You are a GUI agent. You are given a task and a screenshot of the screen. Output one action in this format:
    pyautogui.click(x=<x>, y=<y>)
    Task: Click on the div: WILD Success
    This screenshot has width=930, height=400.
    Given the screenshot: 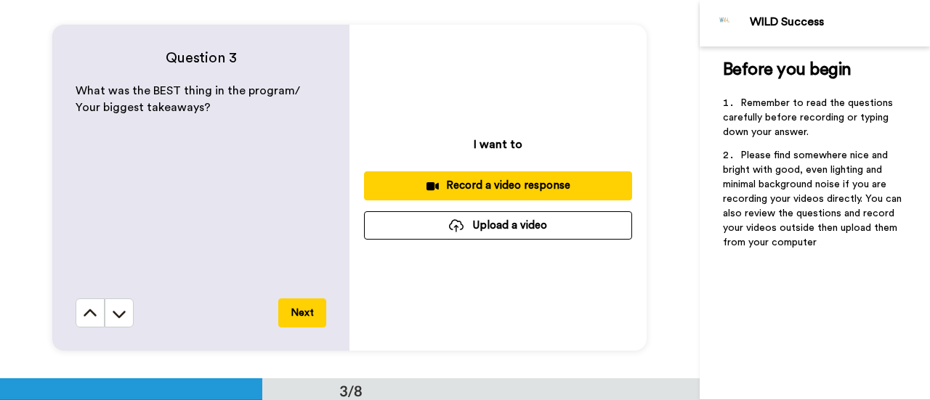 What is the action you would take?
    pyautogui.click(x=839, y=22)
    